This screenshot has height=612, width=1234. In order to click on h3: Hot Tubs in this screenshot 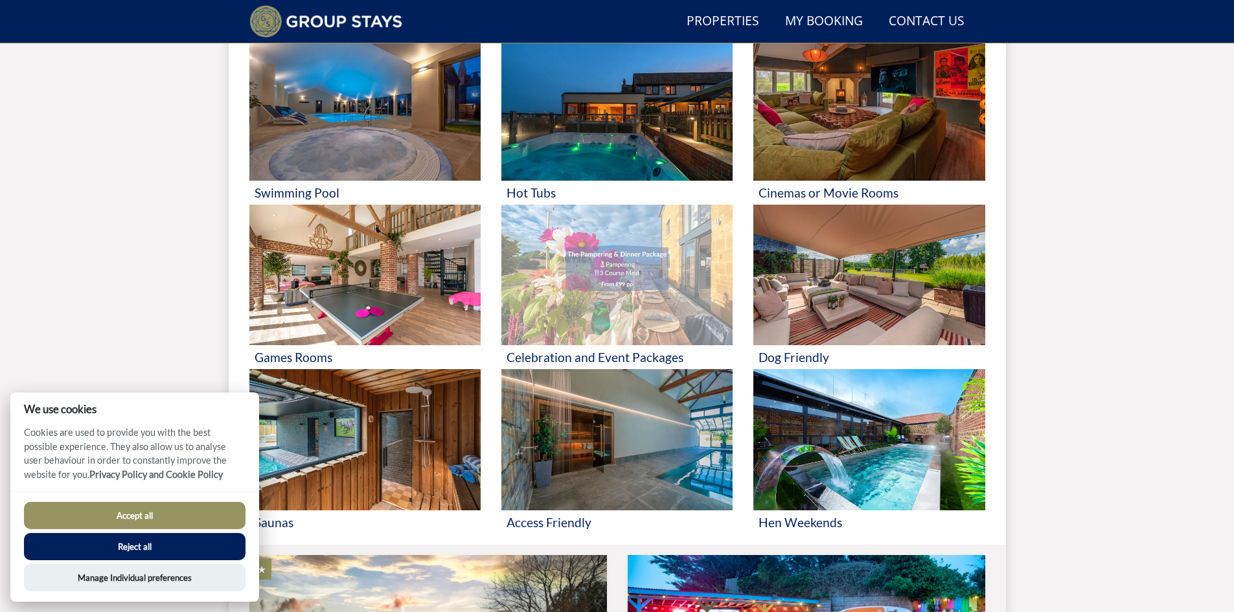, I will do `click(617, 192)`.